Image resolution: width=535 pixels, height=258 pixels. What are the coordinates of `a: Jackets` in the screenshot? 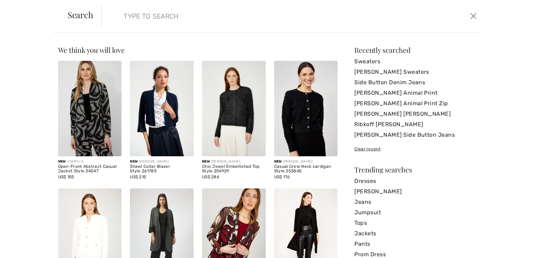 It's located at (416, 234).